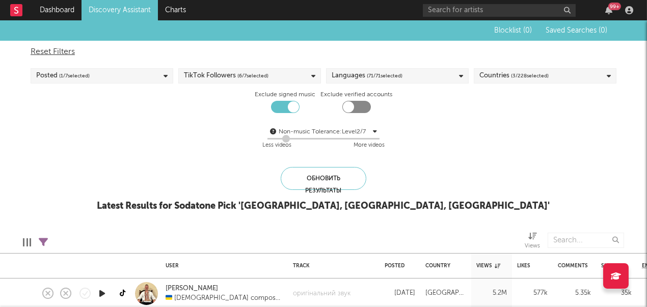  What do you see at coordinates (574, 294) in the screenshot?
I see `div: 5.35k` at bounding box center [574, 294].